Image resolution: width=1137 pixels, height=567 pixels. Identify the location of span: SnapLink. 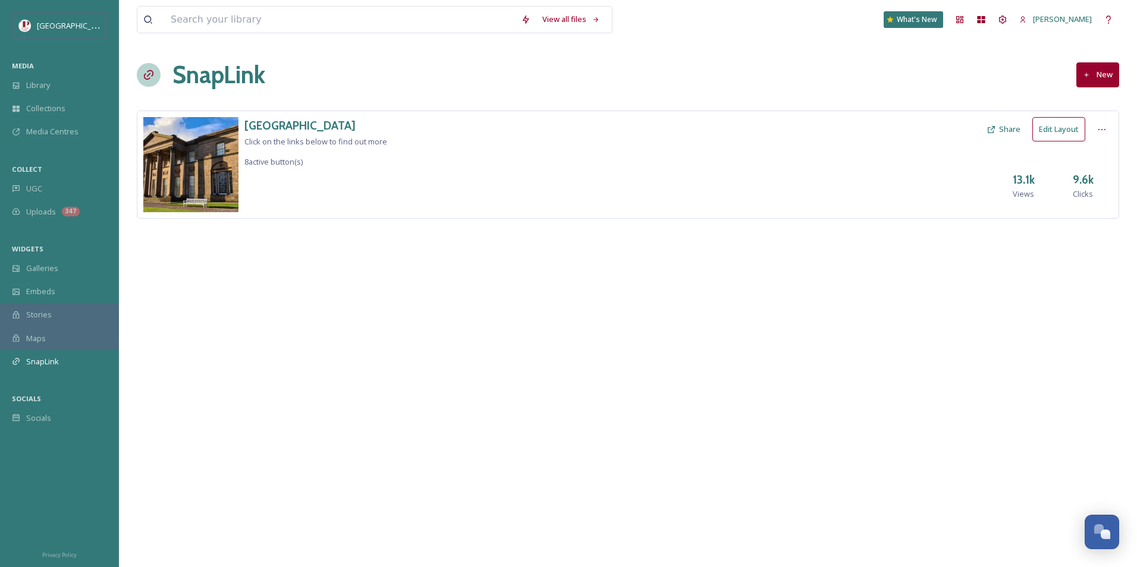
(42, 362).